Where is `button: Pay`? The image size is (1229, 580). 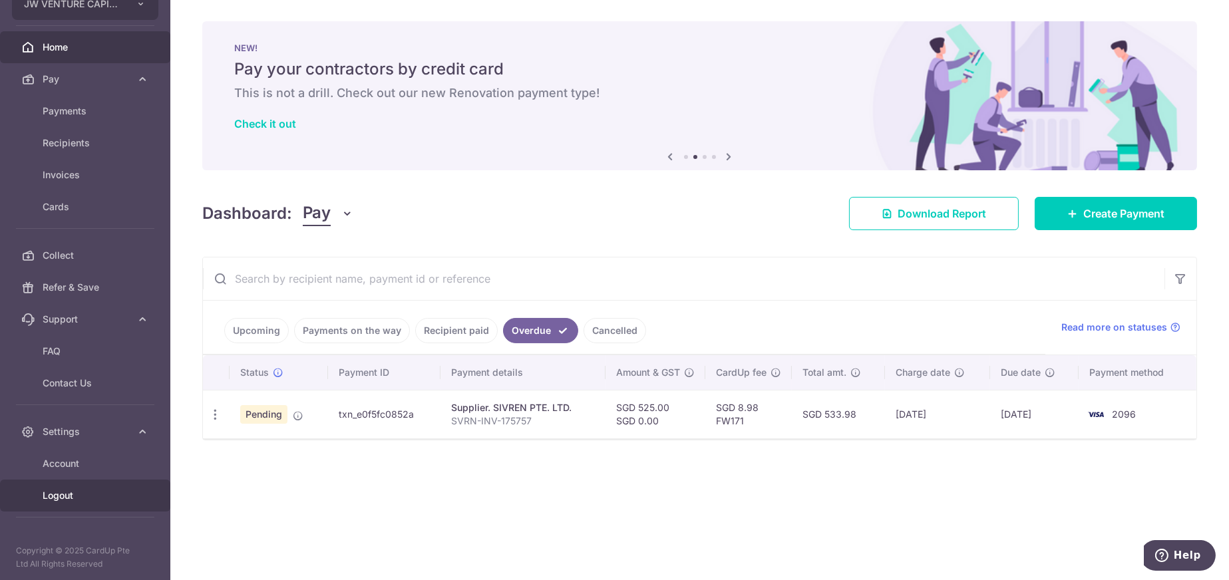 button: Pay is located at coordinates (328, 214).